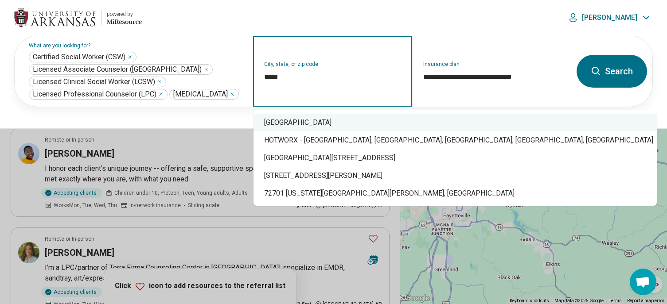 The width and height of the screenshot is (667, 304). Describe the element at coordinates (206, 70) in the screenshot. I see `button: Licensed Associate Counselor (LAC)` at that location.